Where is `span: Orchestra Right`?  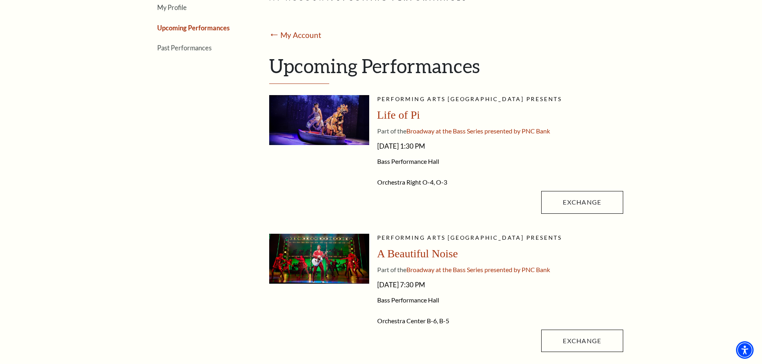 span: Orchestra Right is located at coordinates (399, 182).